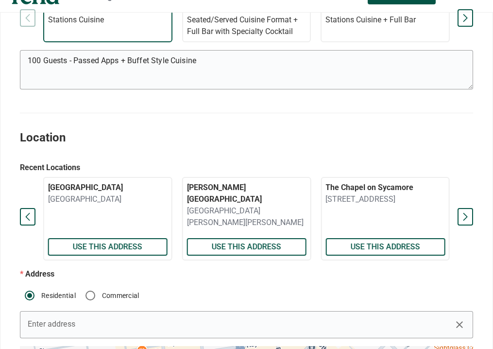 The height and width of the screenshot is (349, 493). Describe the element at coordinates (246, 71) in the screenshot. I see `textarea: 100 Guests - Passed Apps + Buffet Style Cuisine` at that location.